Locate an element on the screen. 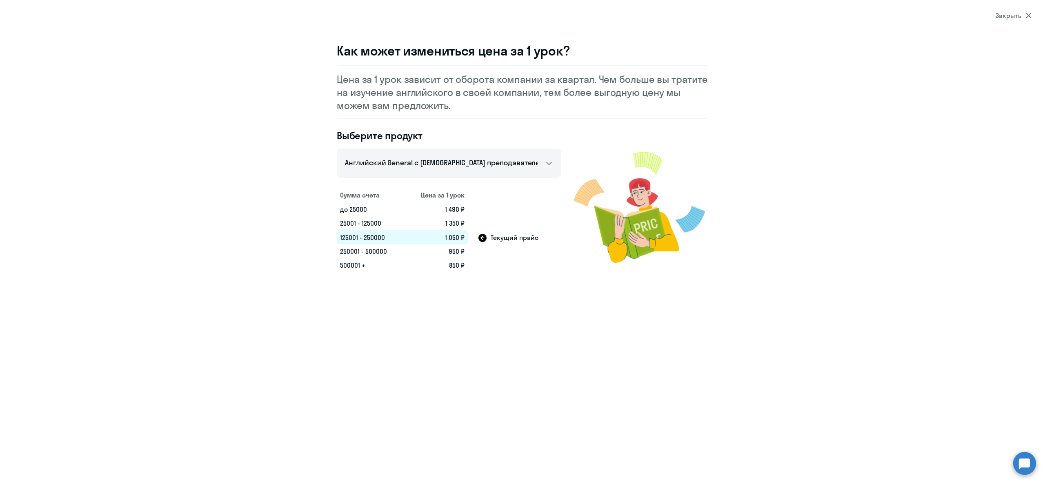 Image resolution: width=1045 pixels, height=484 pixels. td: 1 050 ₽ is located at coordinates (437, 237).